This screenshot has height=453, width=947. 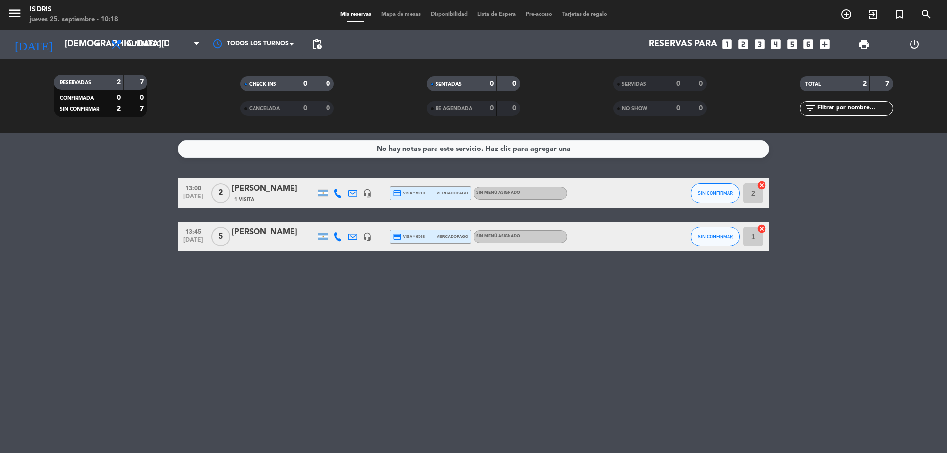 I want to click on i: filter_list, so click(x=811, y=109).